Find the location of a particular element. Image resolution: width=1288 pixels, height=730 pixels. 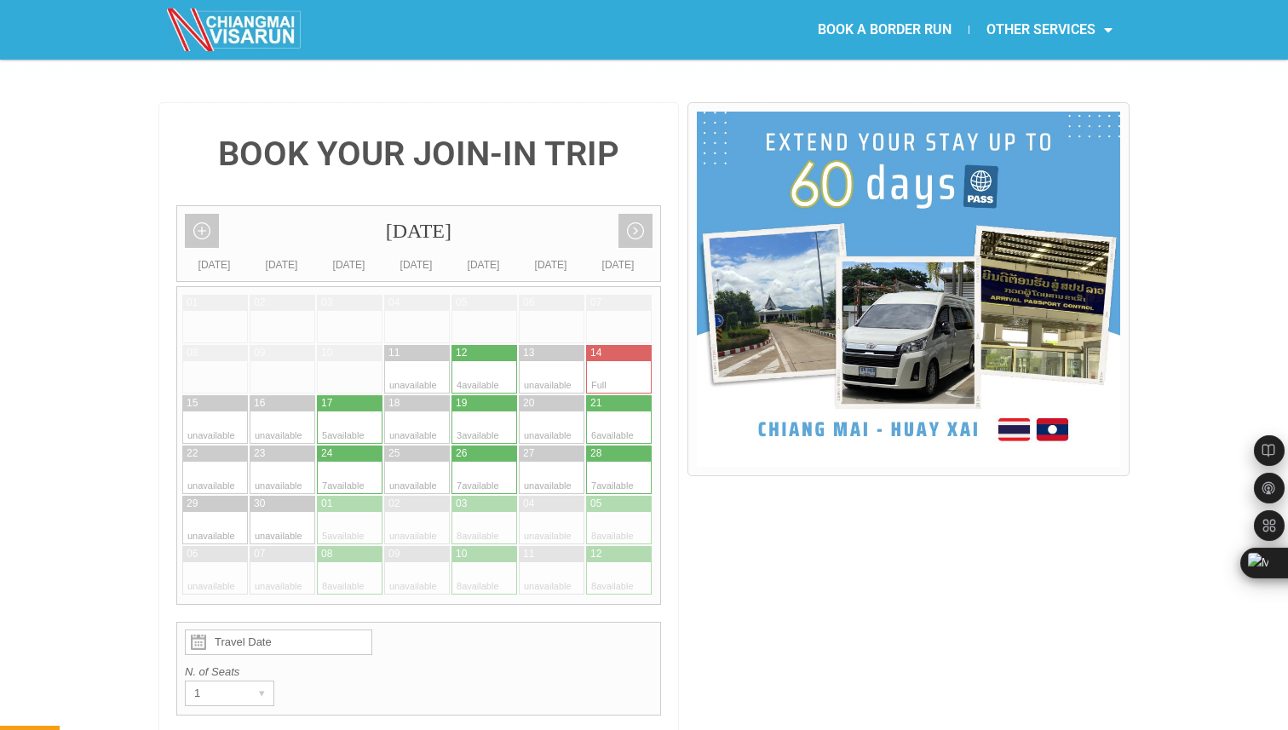

div: 24 is located at coordinates (326, 453).